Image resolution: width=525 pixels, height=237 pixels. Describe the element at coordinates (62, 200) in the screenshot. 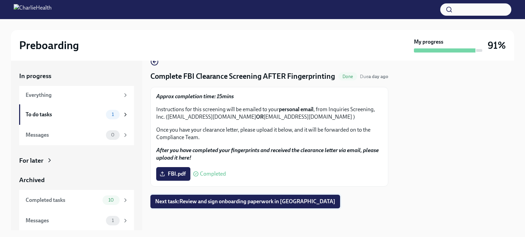

I see `div: Completed tasks` at that location.